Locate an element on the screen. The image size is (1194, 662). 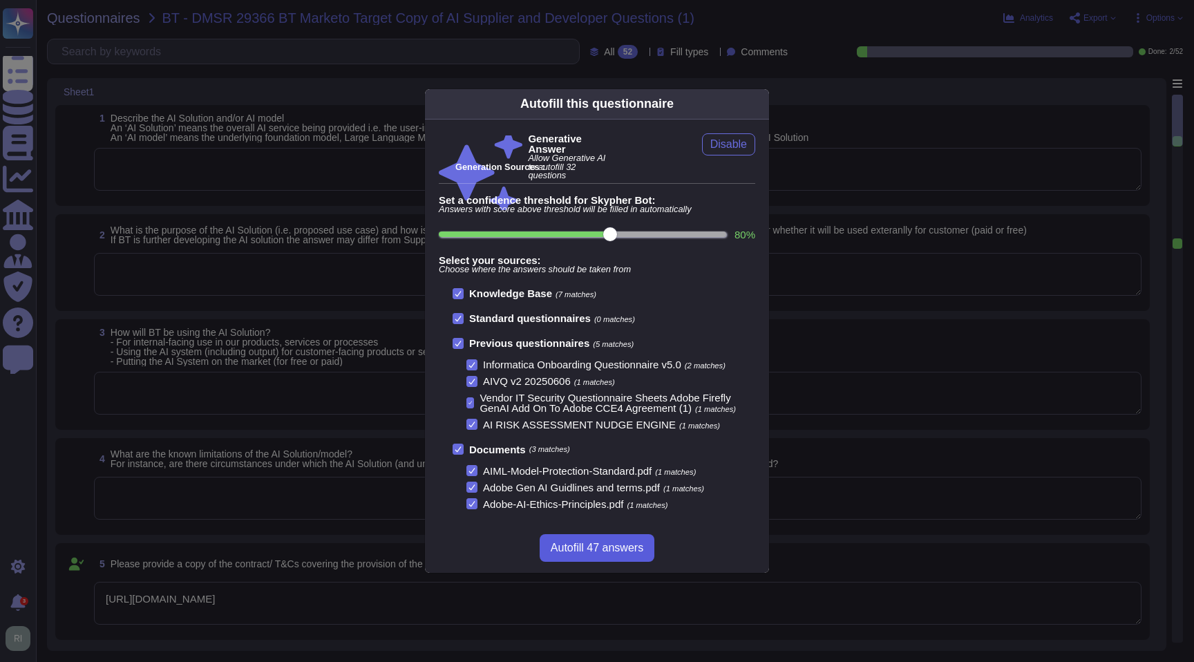
span: (0 matches) is located at coordinates (614, 319).